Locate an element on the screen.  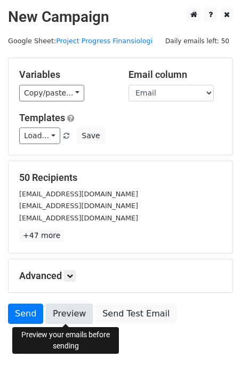
a: Daily emails left: 50 is located at coordinates (198, 41).